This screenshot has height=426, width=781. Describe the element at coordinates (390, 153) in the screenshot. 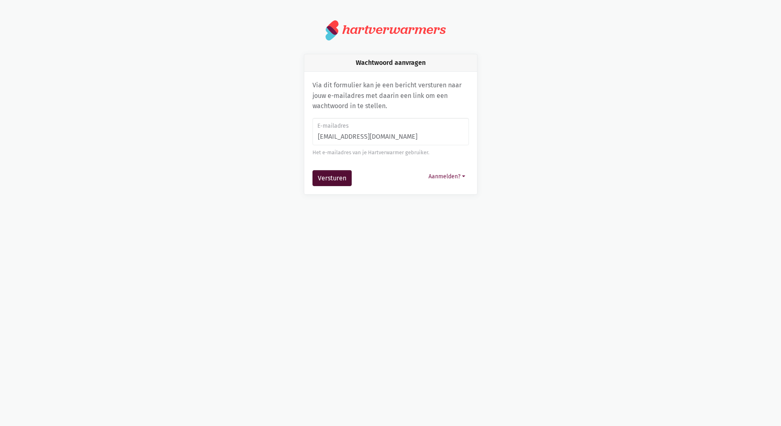

I see `div: Het e-mailadres van je Hartverwarmer gebruiker.` at that location.